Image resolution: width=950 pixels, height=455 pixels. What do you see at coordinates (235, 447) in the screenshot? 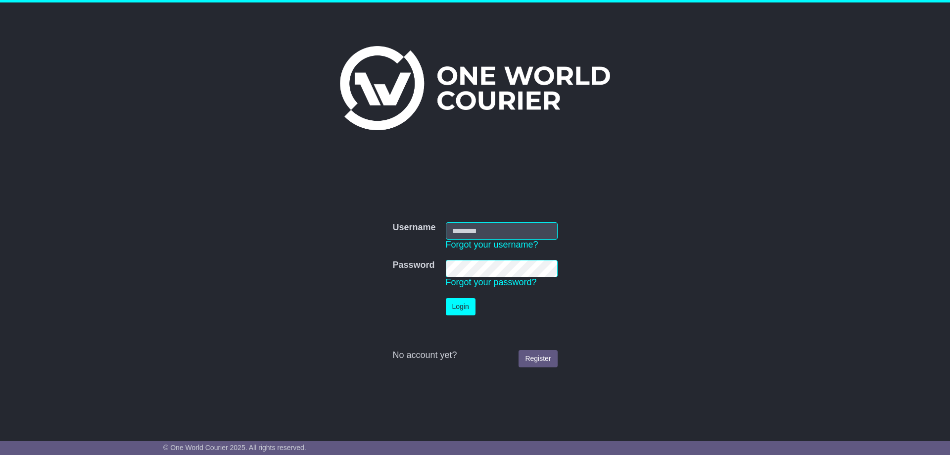
I see `span: © One World Courier 2025. All rights reserved.` at bounding box center [235, 447].